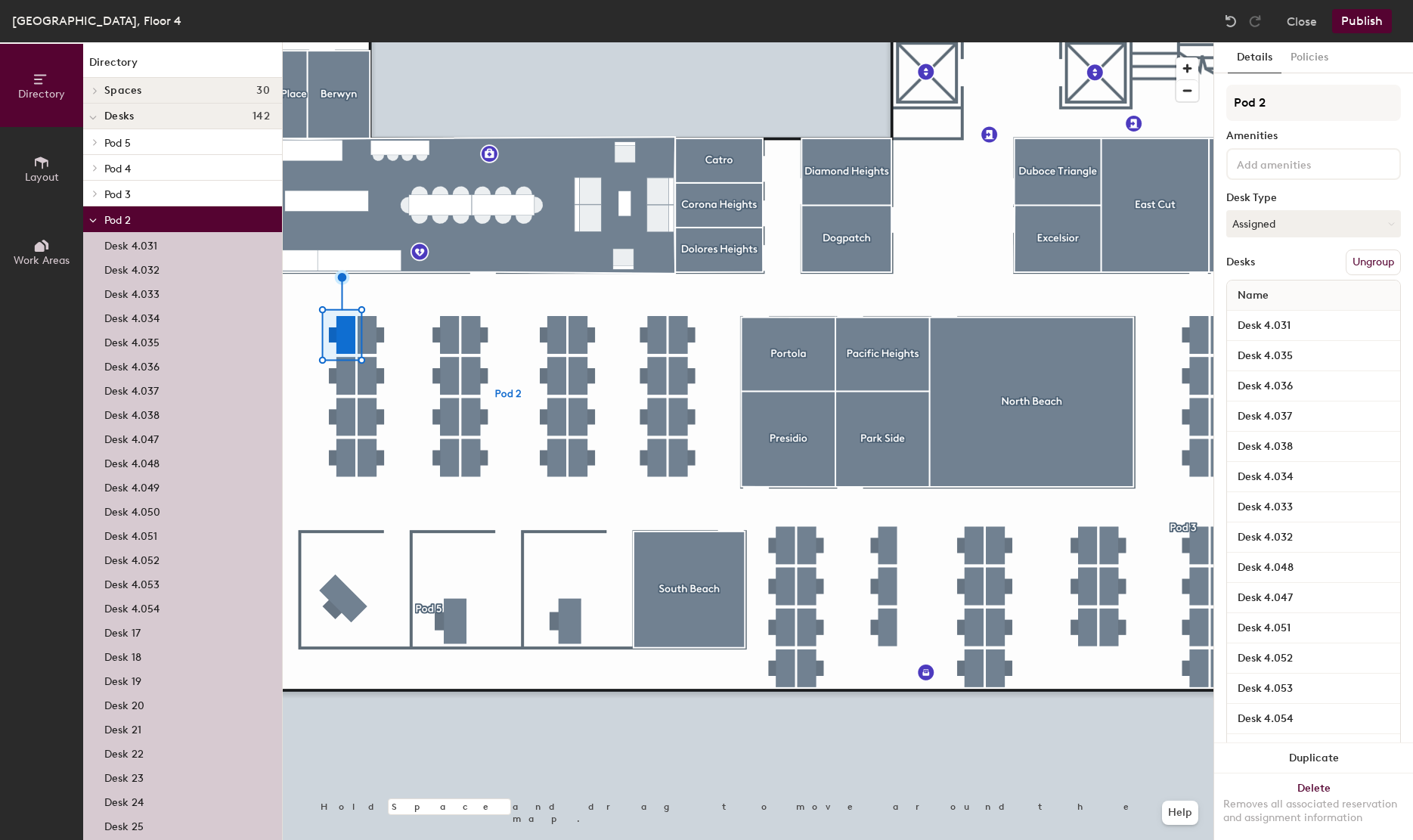 This screenshot has height=840, width=1413. Describe the element at coordinates (132, 413) in the screenshot. I see `p: Desk 4.038` at that location.